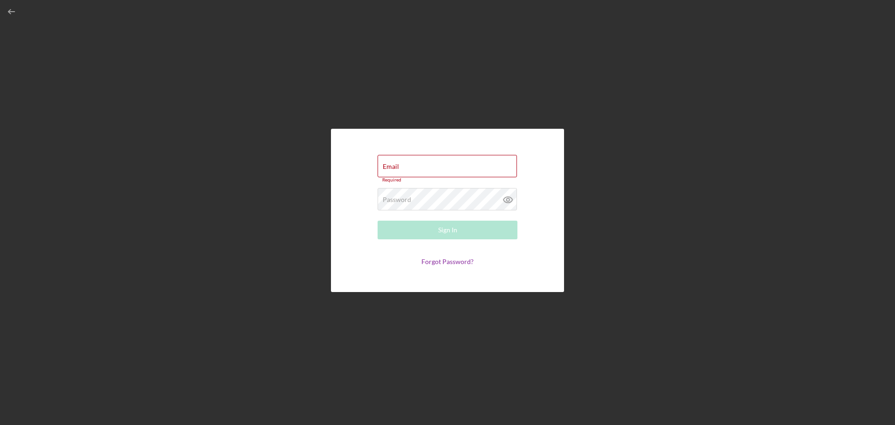 The width and height of the screenshot is (895, 425). Describe the element at coordinates (397, 199) in the screenshot. I see `label: Password` at that location.